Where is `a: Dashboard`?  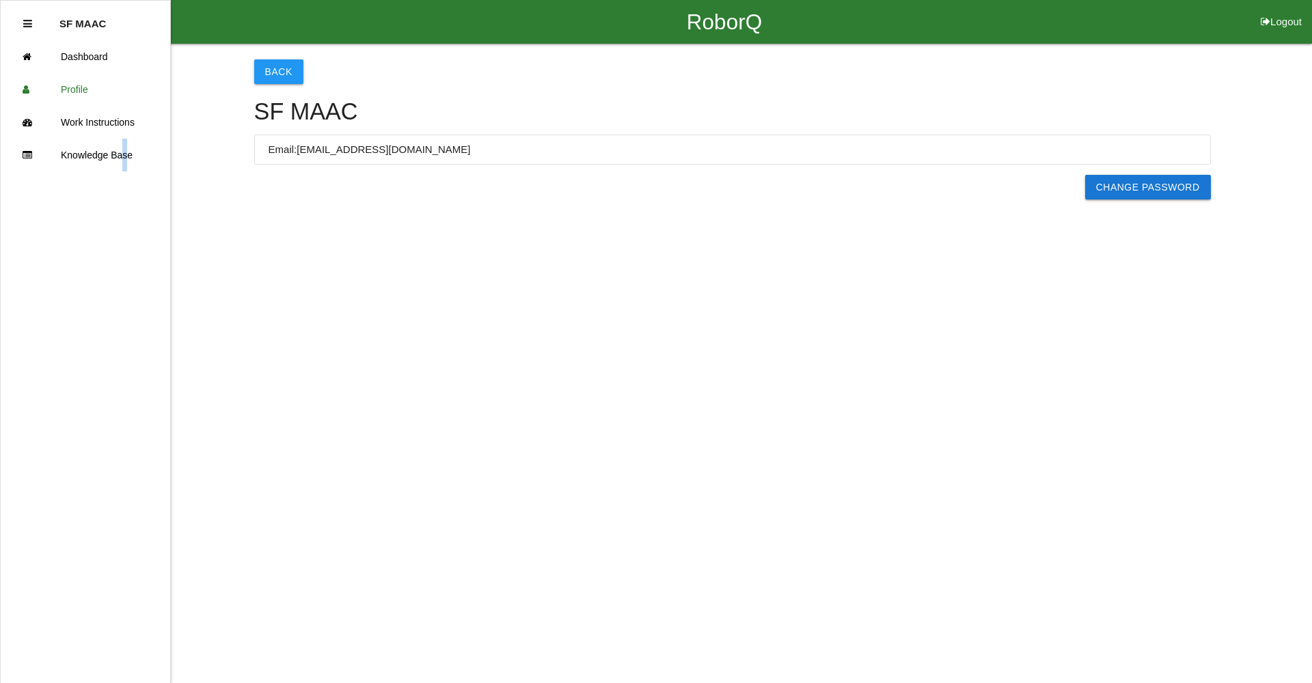
a: Dashboard is located at coordinates (85, 57).